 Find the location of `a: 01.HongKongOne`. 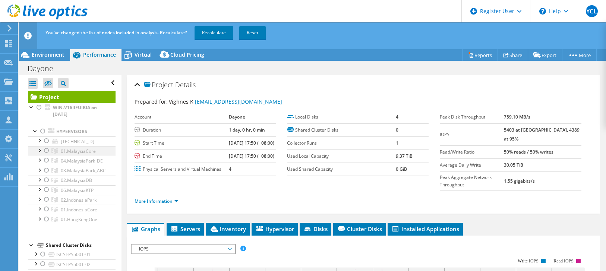

a: 01.HongKongOne is located at coordinates (72, 220).